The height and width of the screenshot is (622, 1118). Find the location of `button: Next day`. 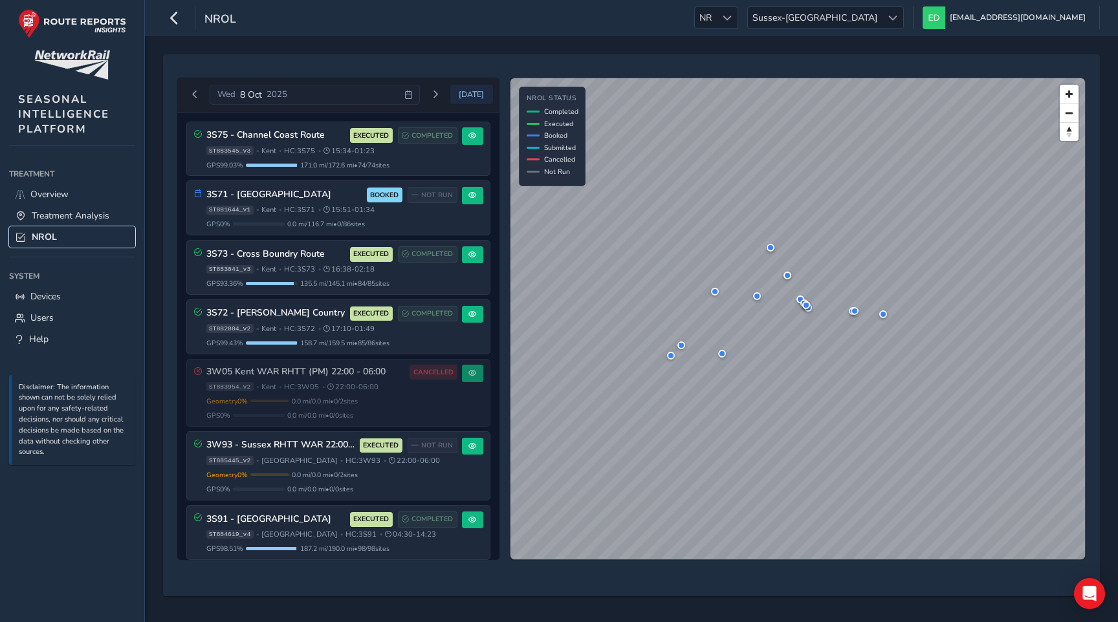

button: Next day is located at coordinates (435, 94).